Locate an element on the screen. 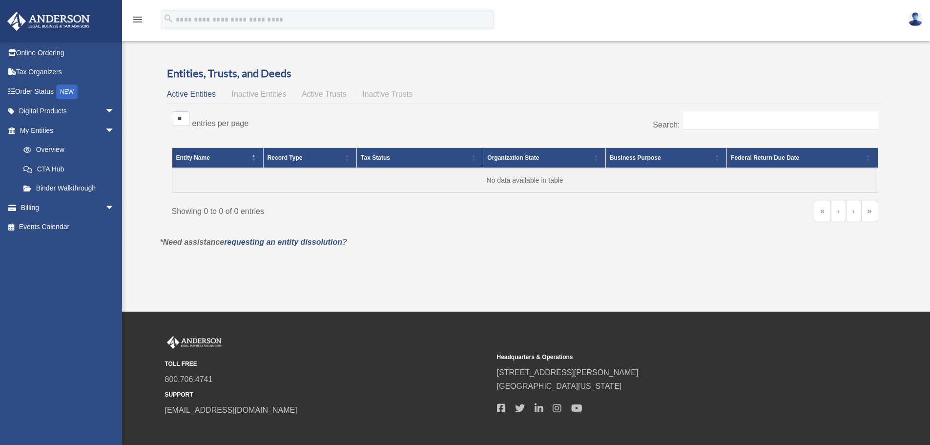 The image size is (930, 445). small: Headquarters & Operations is located at coordinates (660, 357).